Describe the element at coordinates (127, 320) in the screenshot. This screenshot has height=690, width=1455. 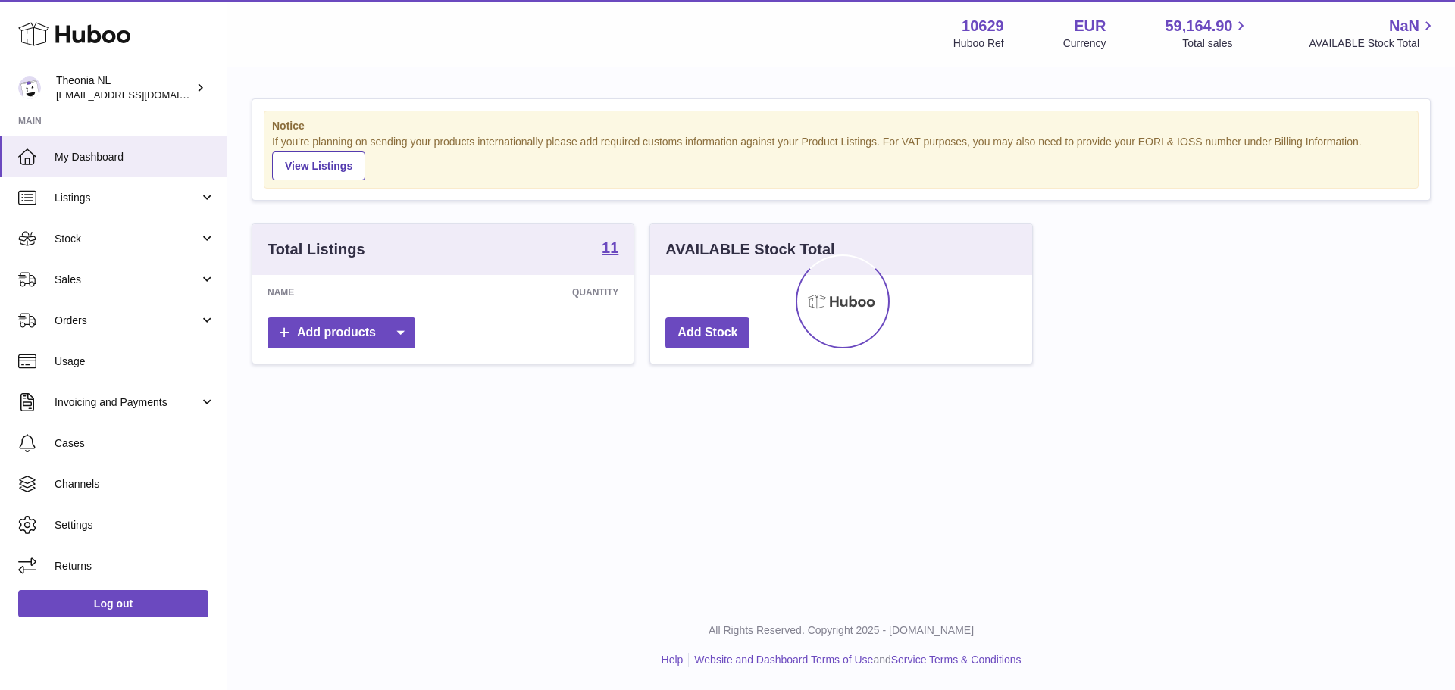
I see `span: Orders` at that location.